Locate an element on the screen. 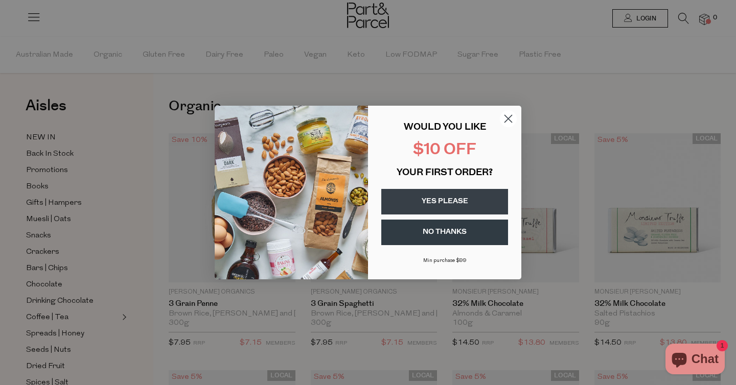  span: Min purchase $99 is located at coordinates (445, 261).